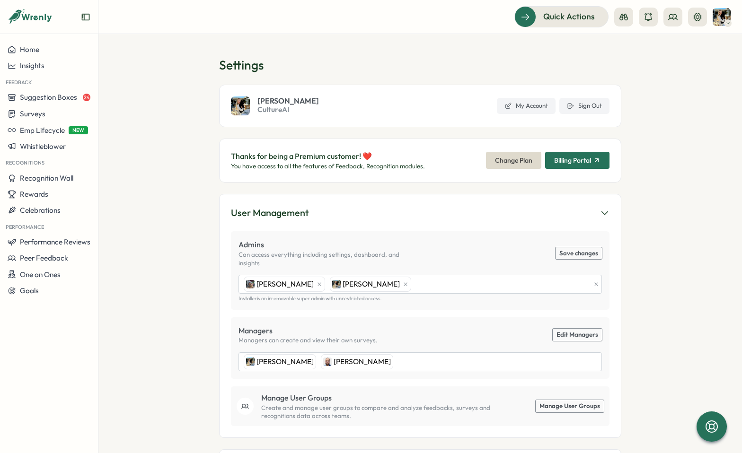 This screenshot has width=742, height=453. I want to click on span: Peer Feedback, so click(44, 258).